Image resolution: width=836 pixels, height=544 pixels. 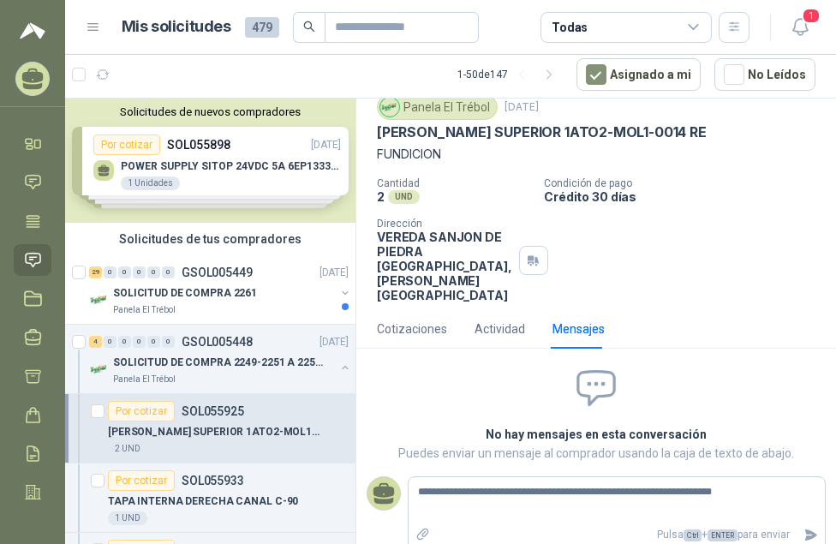 What do you see at coordinates (638, 75) in the screenshot?
I see `button: Asignado a mi` at bounding box center [638, 75].